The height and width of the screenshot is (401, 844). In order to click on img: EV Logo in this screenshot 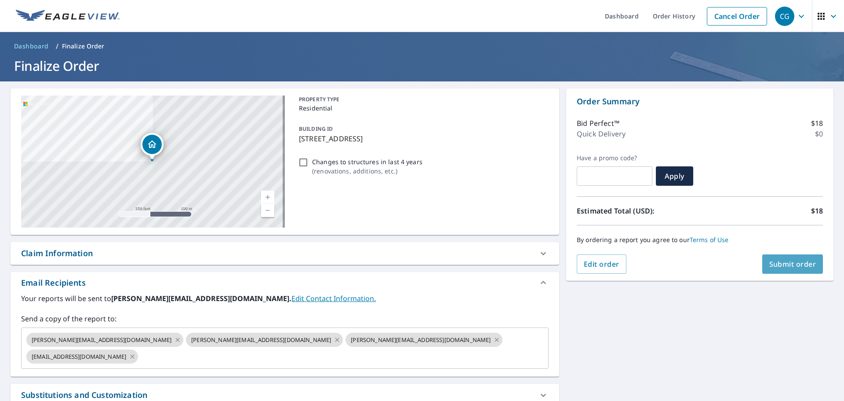, I will do `click(68, 16)`.